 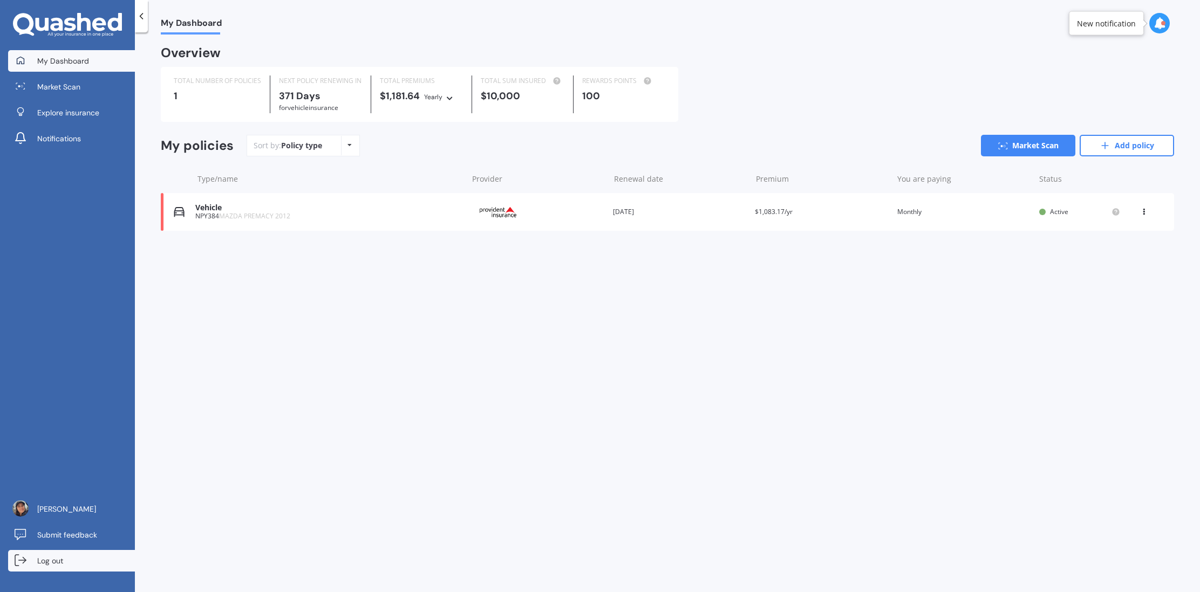 I want to click on div: Renewal date, so click(x=680, y=179).